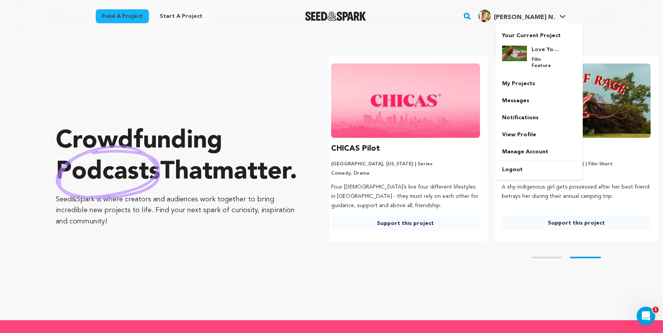 Image resolution: width=663 pixels, height=333 pixels. What do you see at coordinates (539, 101) in the screenshot?
I see `a: Messages` at bounding box center [539, 101].